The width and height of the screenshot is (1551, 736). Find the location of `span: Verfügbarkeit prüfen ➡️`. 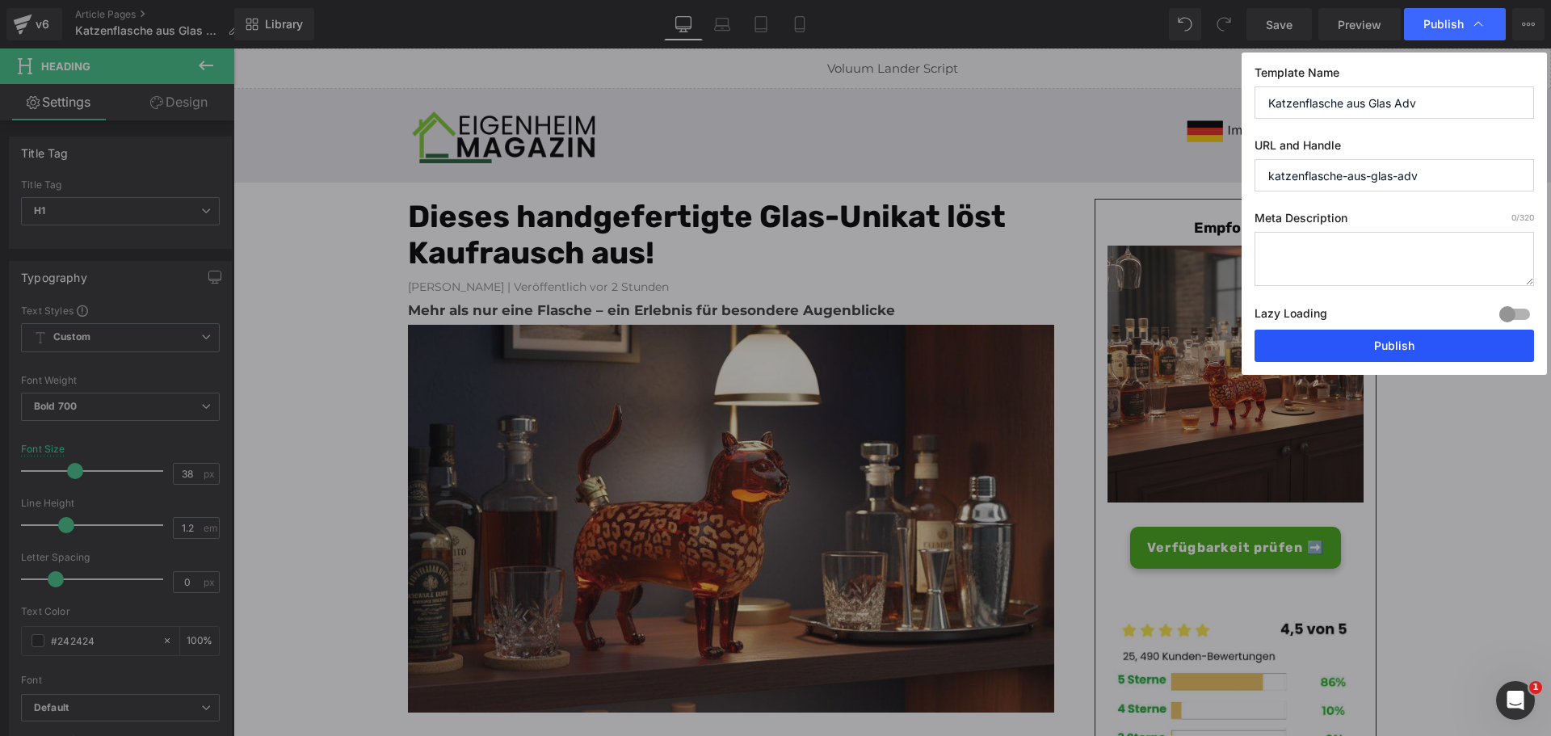

span: Verfügbarkeit prüfen ➡️ is located at coordinates (1002, 499).